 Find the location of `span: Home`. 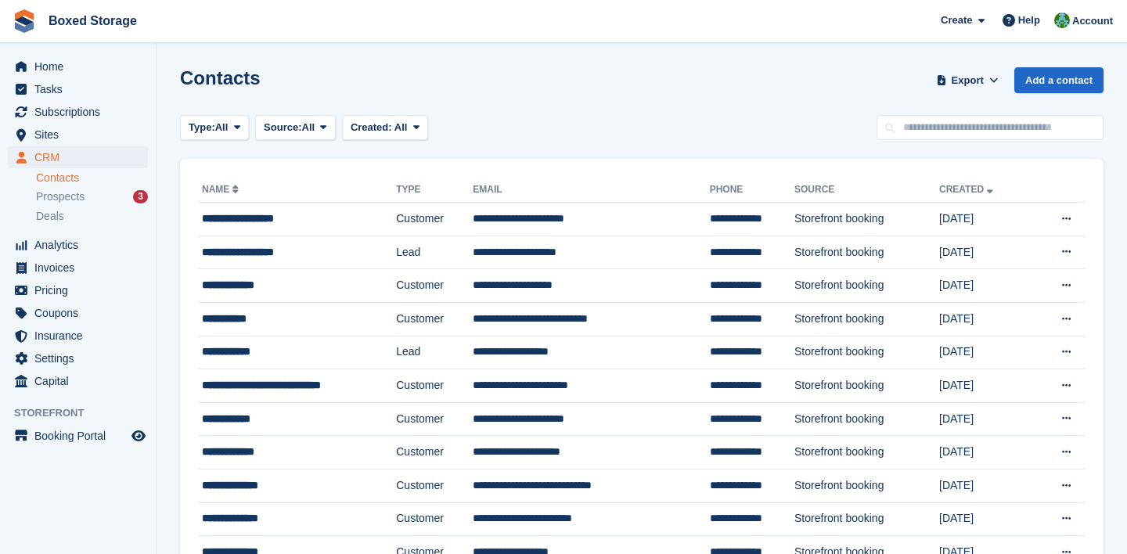

span: Home is located at coordinates (81, 67).